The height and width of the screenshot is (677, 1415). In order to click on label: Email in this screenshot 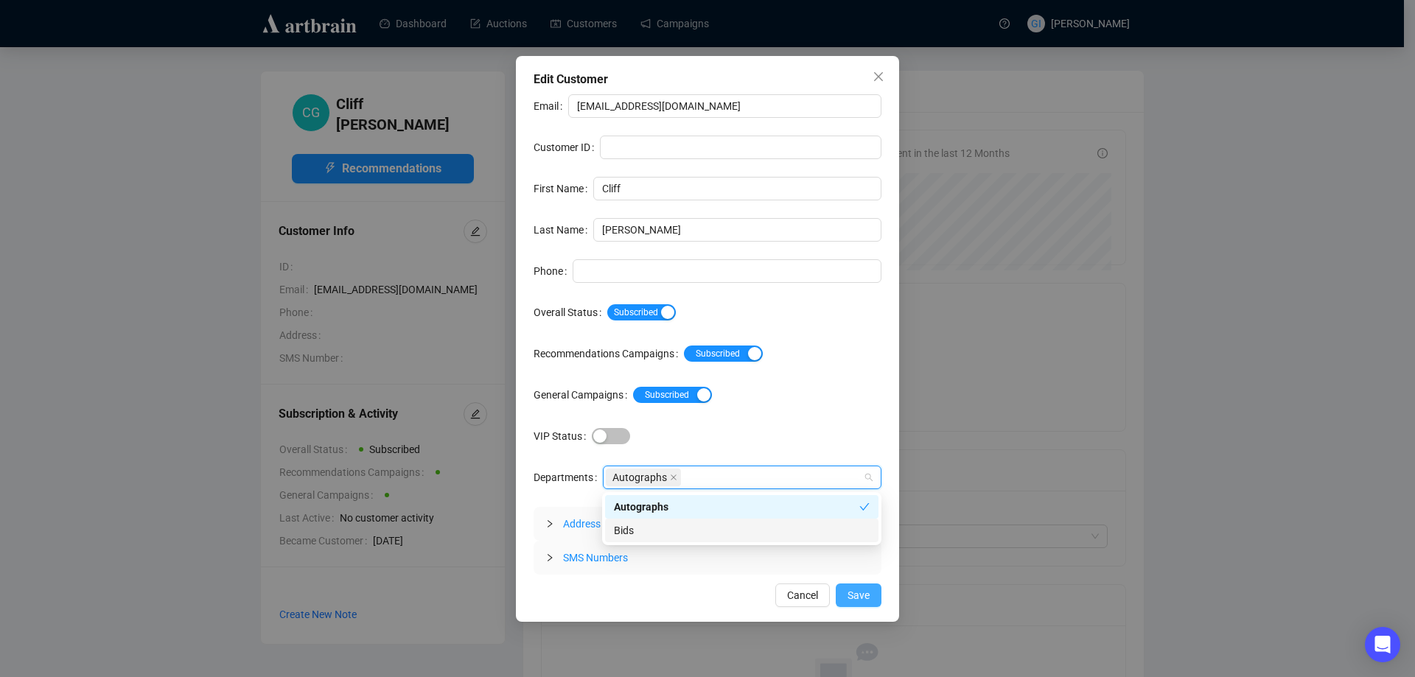, I will do `click(550, 106)`.